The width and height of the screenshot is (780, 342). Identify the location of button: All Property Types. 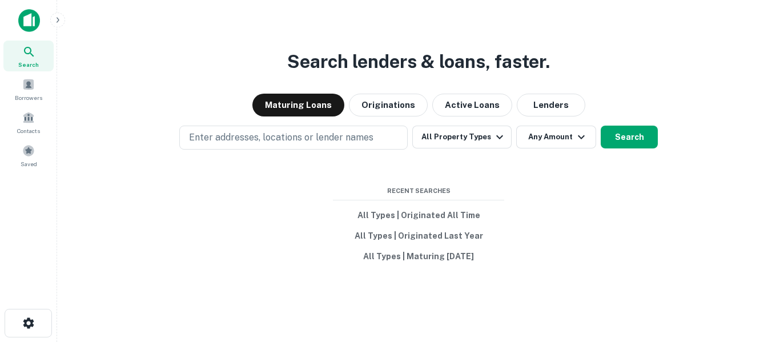
(462, 137).